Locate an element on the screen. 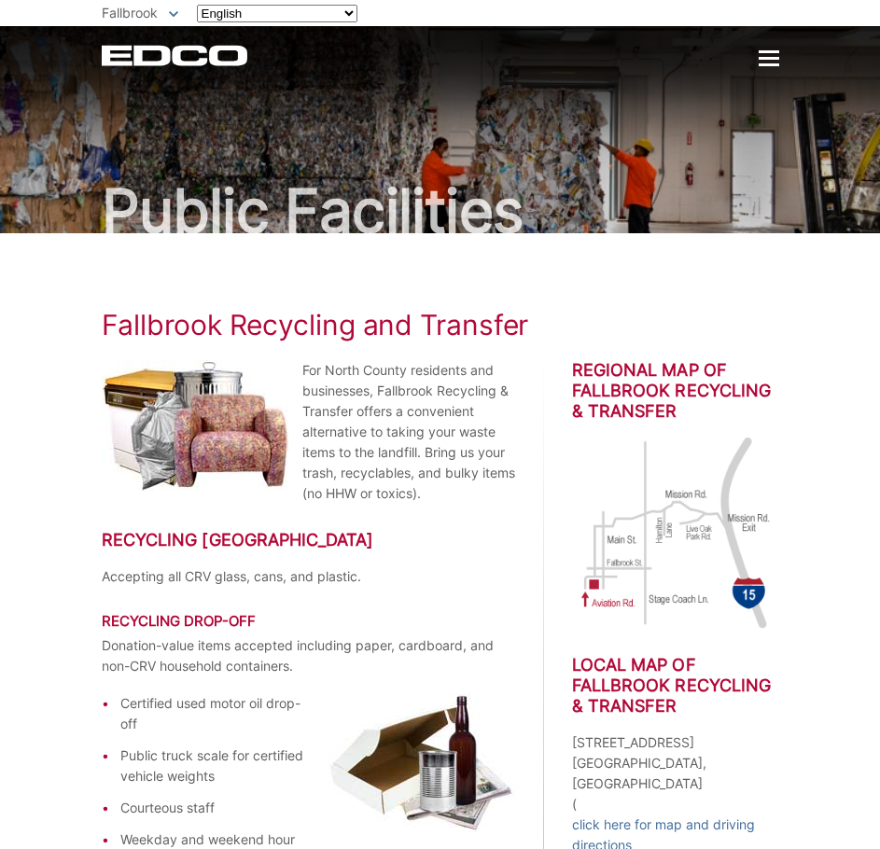  h2: Regional Map of Fallbrook Recycling & Transfer is located at coordinates (676, 391).